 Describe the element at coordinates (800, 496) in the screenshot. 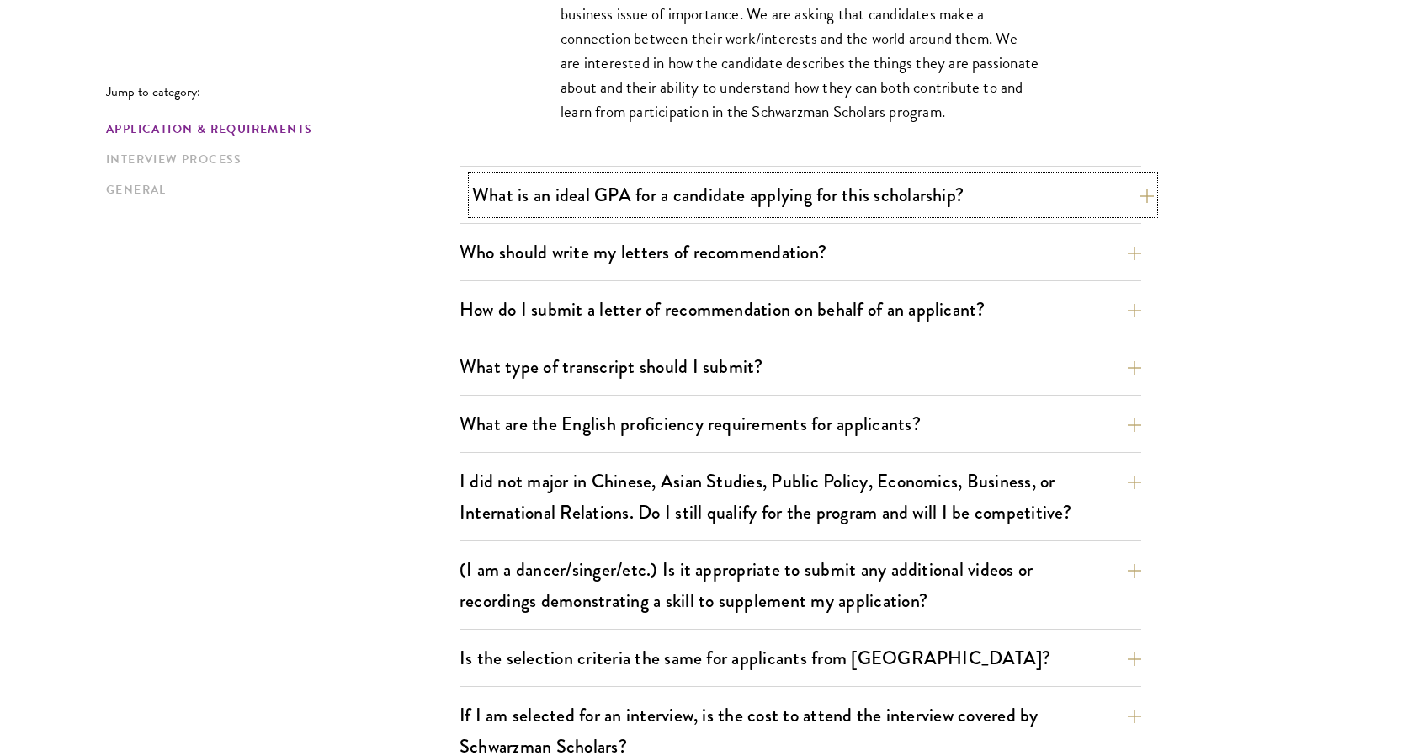

I see `button: I did not major in Chinese, Asian Studies, Public Policy, Economics, Business, or International R...` at that location.